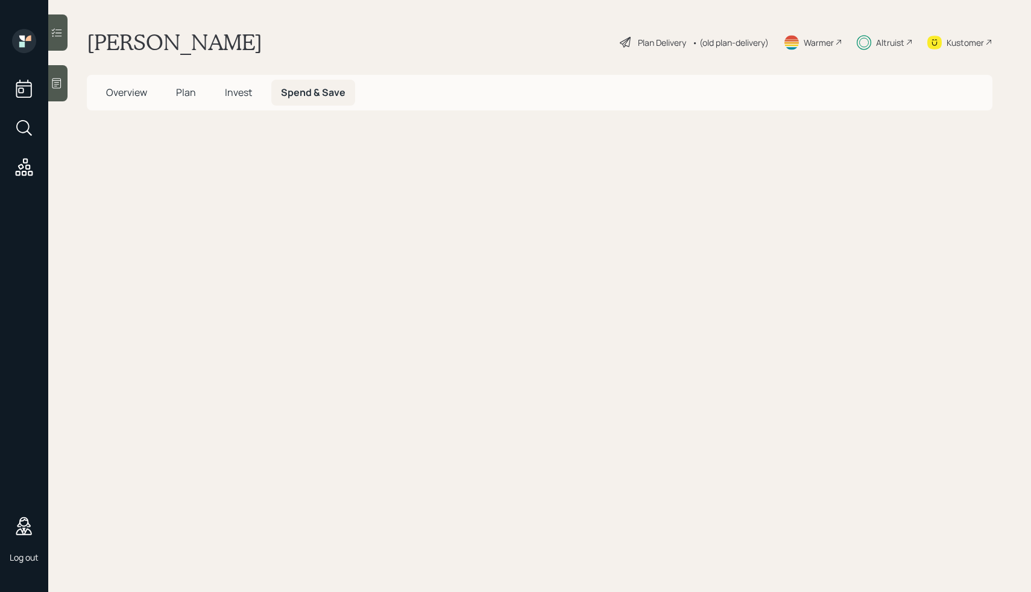  What do you see at coordinates (819, 42) in the screenshot?
I see `div: Warmer` at bounding box center [819, 42].